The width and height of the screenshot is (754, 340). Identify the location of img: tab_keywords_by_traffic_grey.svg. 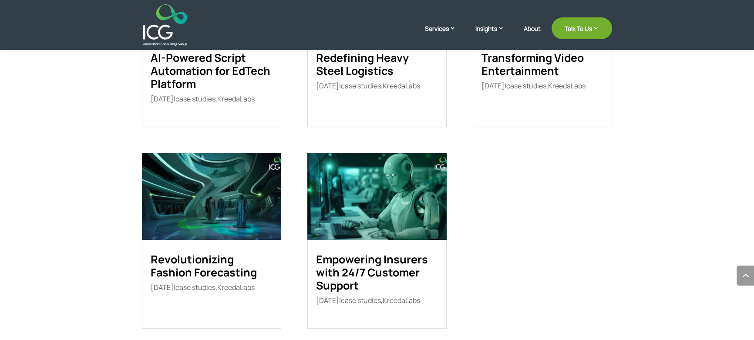
(90, 54).